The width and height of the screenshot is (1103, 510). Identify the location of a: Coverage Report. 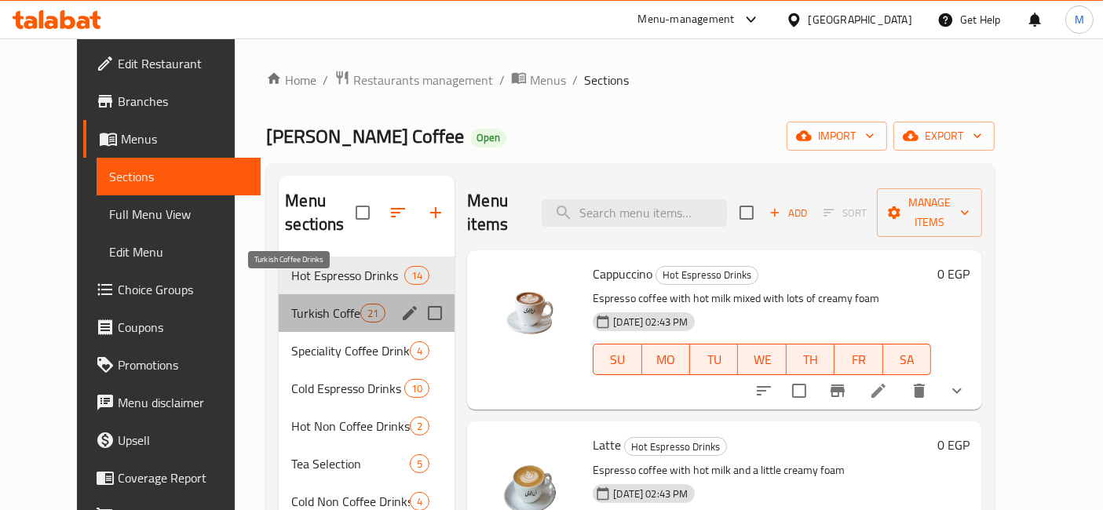
(172, 478).